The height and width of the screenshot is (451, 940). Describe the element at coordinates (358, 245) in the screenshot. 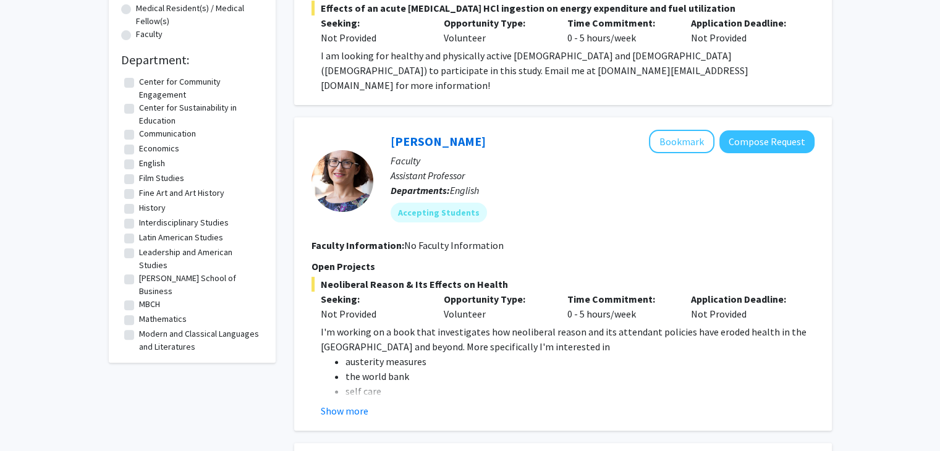

I see `b: Faculty Information:` at that location.